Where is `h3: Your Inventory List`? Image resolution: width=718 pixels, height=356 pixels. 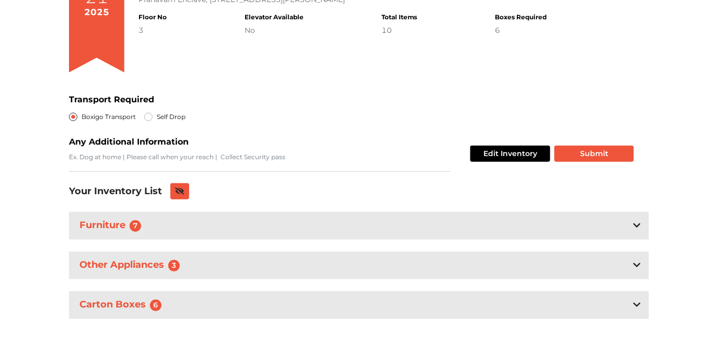
h3: Your Inventory List is located at coordinates (115, 192).